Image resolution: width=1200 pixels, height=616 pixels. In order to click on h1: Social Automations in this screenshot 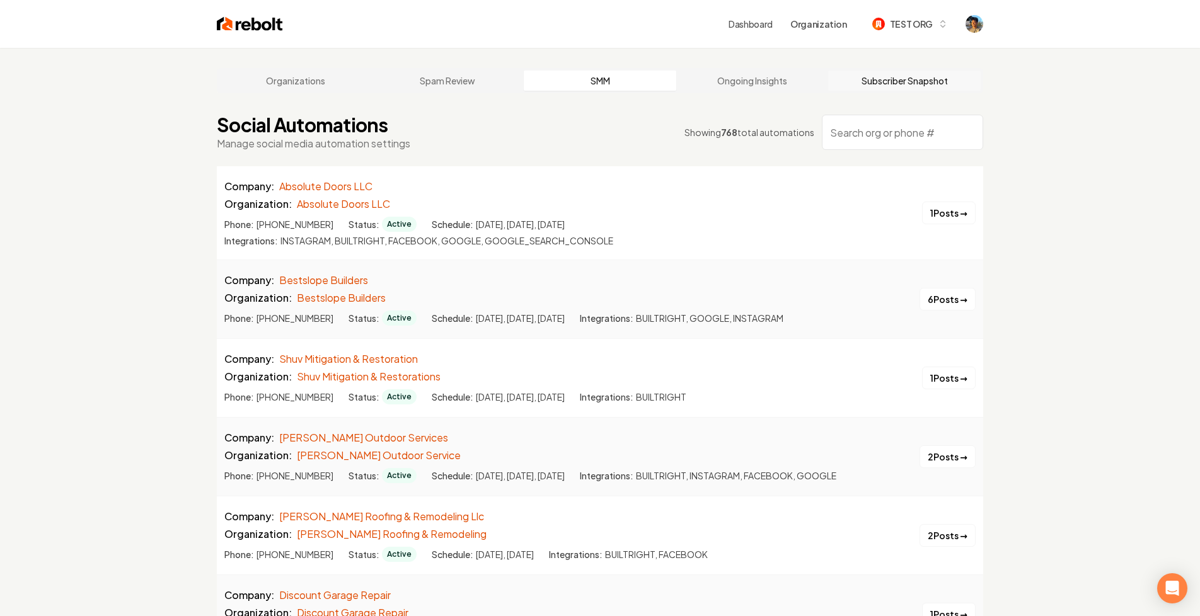, I will do `click(313, 125)`.